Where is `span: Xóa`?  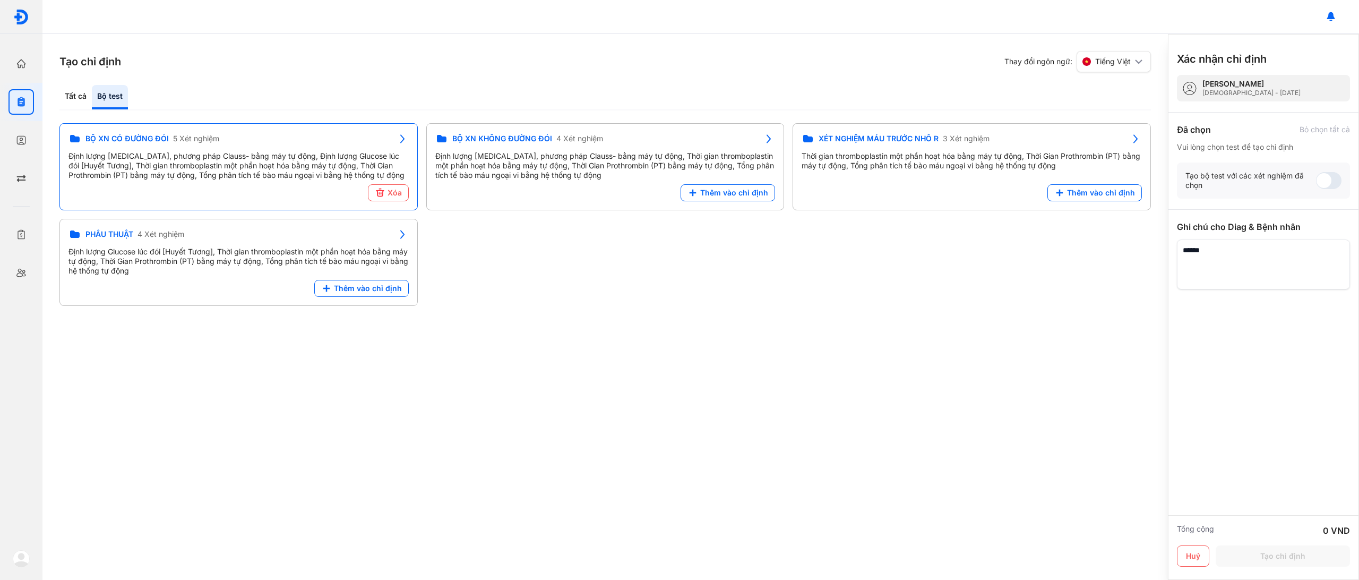 span: Xóa is located at coordinates (395, 193).